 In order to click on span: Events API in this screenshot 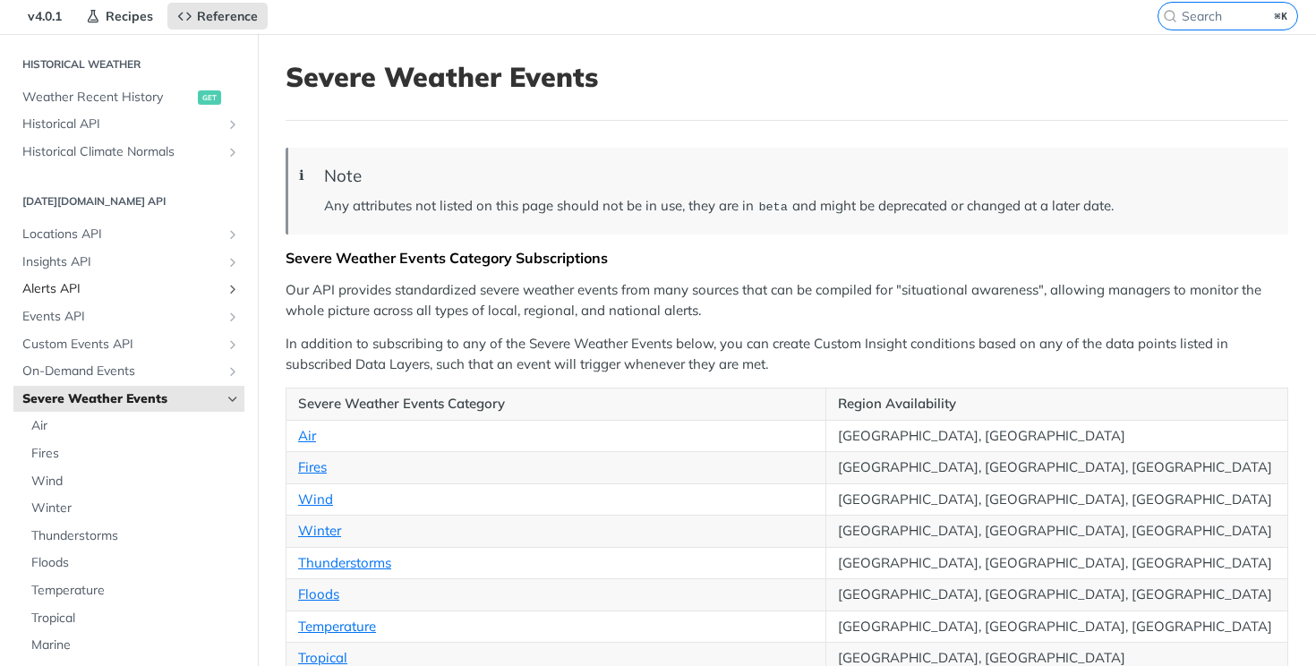, I will do `click(122, 317)`.